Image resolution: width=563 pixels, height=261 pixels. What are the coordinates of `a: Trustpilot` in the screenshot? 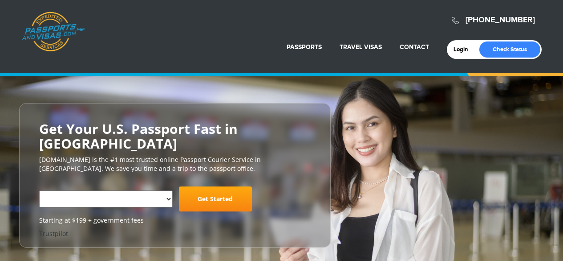 It's located at (53, 233).